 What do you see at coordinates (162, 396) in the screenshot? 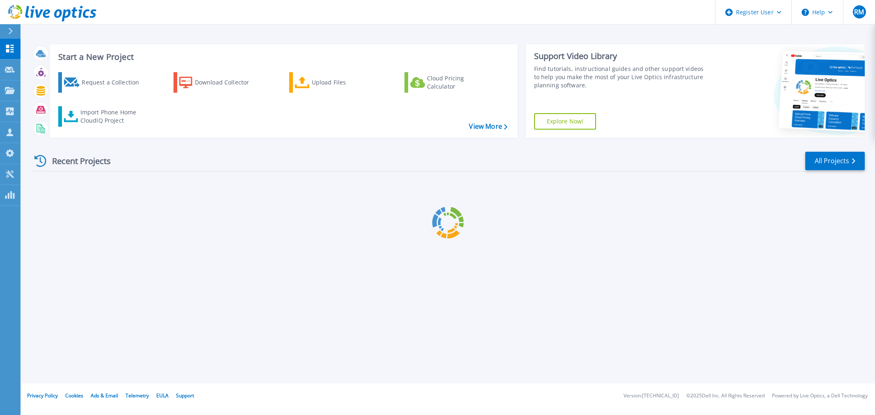
I see `a: EULA` at bounding box center [162, 396].